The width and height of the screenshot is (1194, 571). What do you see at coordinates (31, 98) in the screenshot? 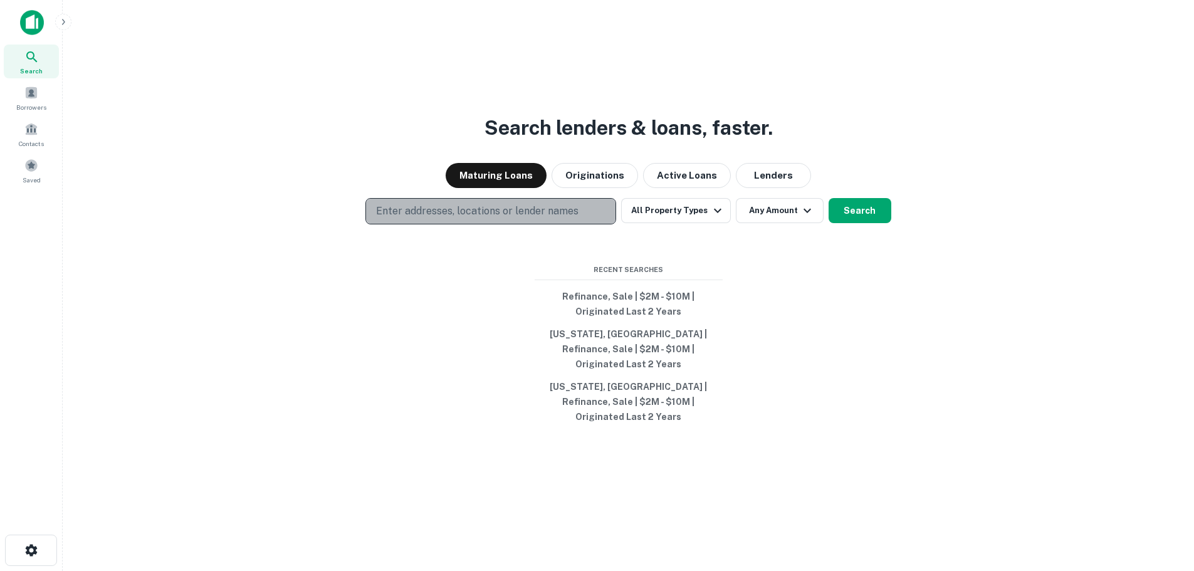
I see `div: Borrowers` at bounding box center [31, 98].